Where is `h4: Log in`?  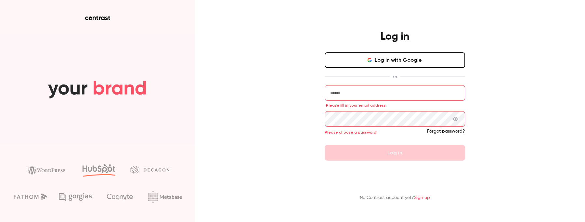 h4: Log in is located at coordinates (395, 37).